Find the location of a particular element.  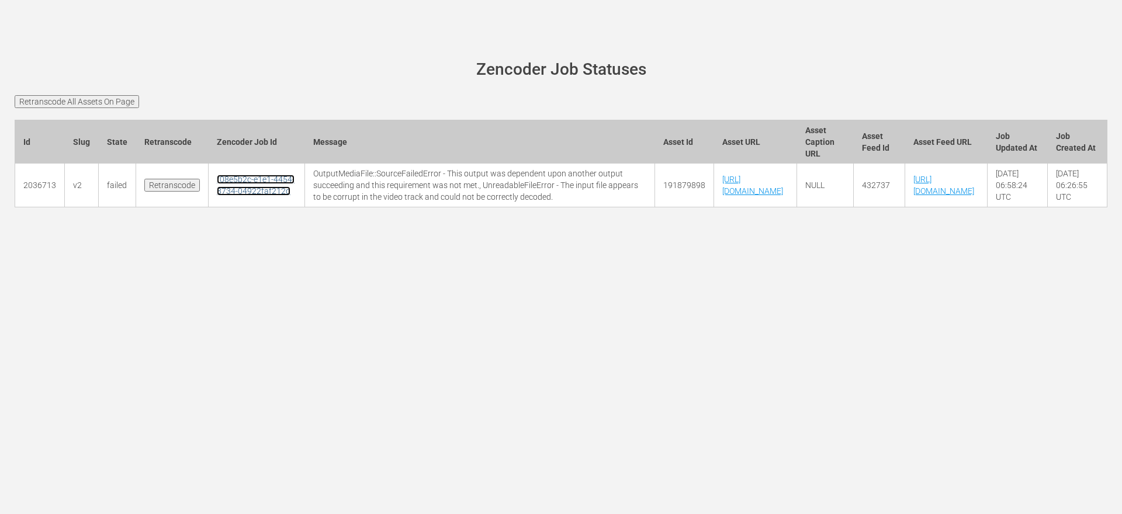

th: Asset Caption URL is located at coordinates (825, 141).